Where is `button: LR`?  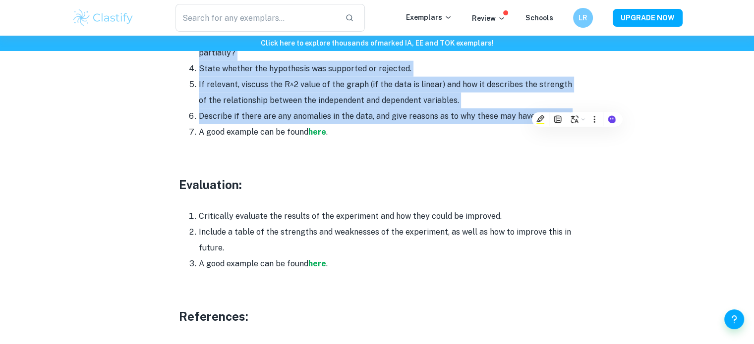 button: LR is located at coordinates (583, 18).